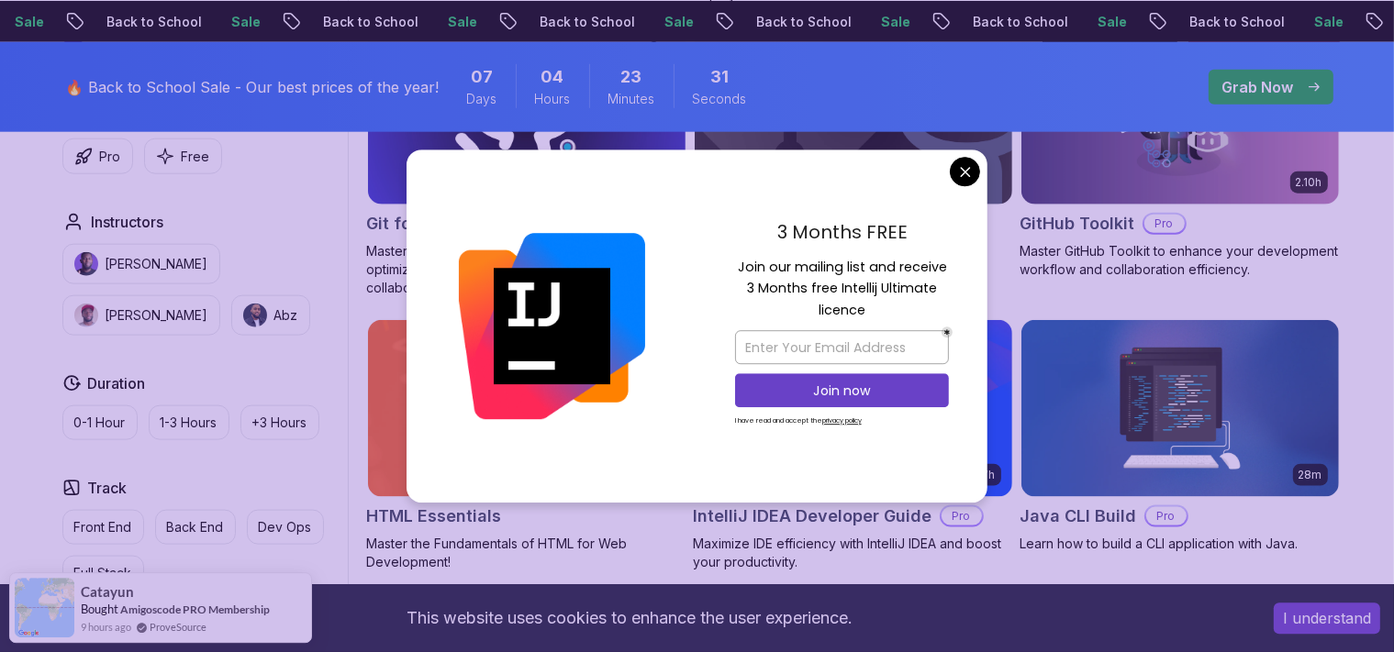 The height and width of the screenshot is (652, 1394). I want to click on a: Java CLI Build card28mJava CLI BuildProLearn how to build a CLI application with Java., so click(1180, 436).